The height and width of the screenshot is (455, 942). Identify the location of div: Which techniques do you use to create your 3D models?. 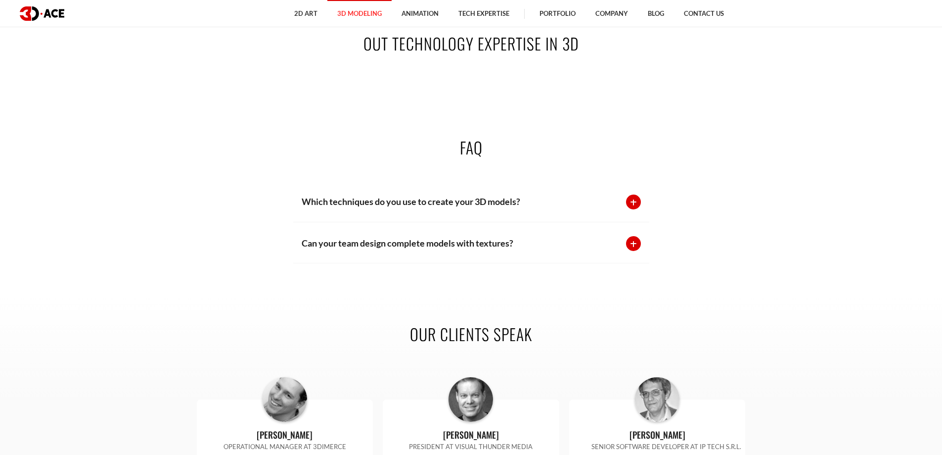
(459, 201).